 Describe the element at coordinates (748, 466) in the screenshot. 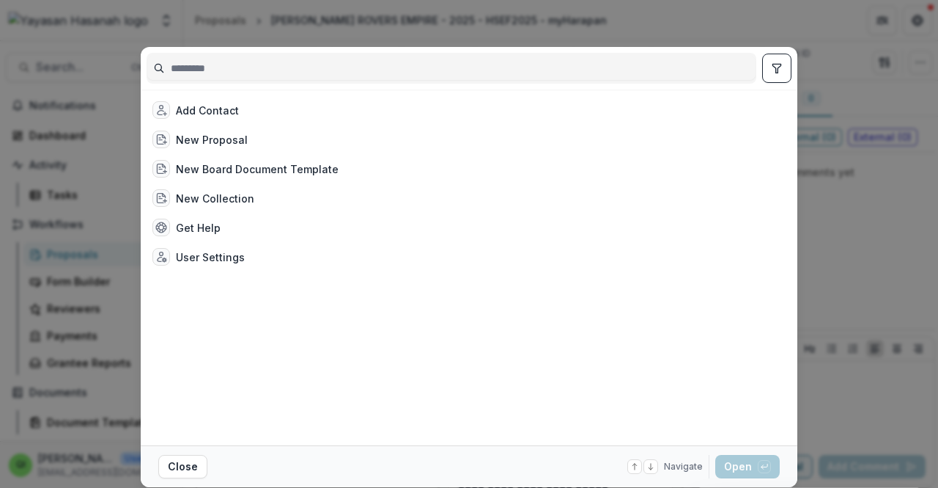

I see `button: Open` at that location.